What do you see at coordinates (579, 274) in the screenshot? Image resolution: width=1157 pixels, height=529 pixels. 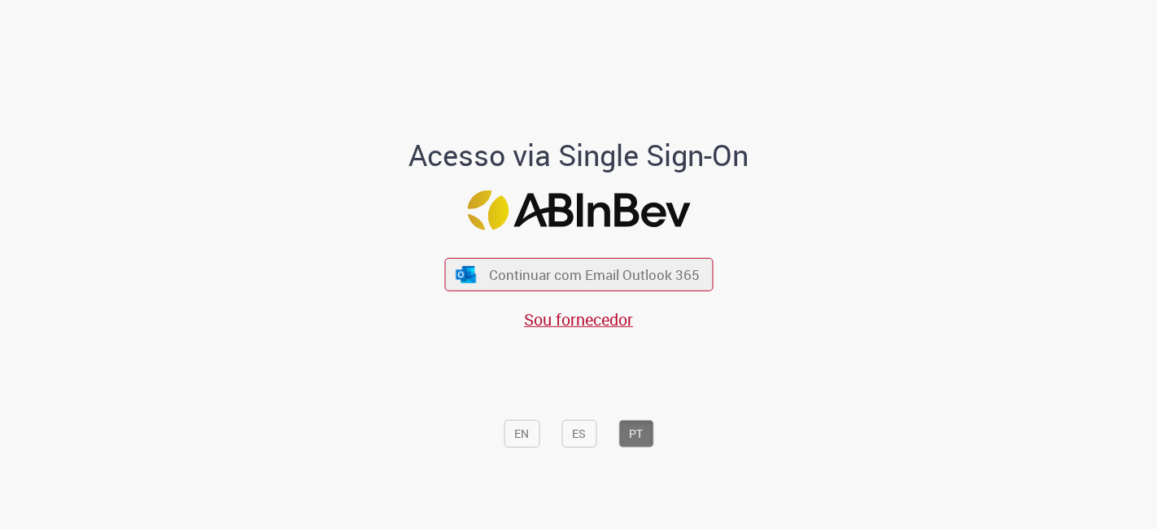 I see `button: ícone Azure/Microsoft 360 Continuar com Email Outlook 365` at bounding box center [579, 274].